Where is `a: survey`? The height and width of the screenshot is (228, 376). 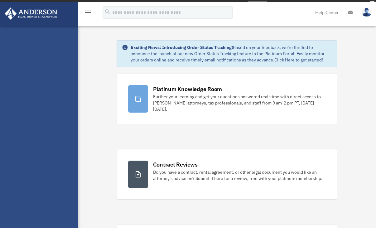
a: survey is located at coordinates (257, 5).